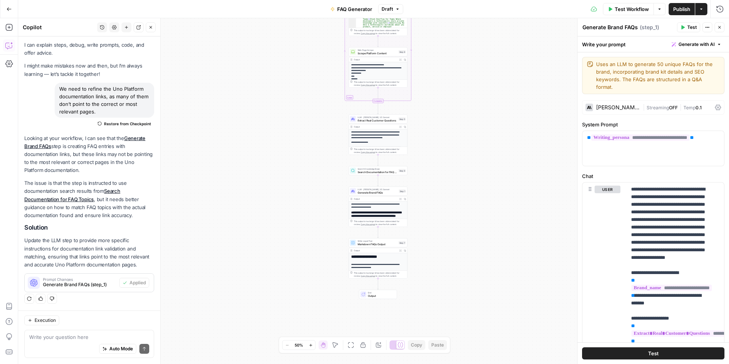 Image resolution: width=729 pixels, height=364 pixels. What do you see at coordinates (658, 107) in the screenshot?
I see `span: Streaming` at bounding box center [658, 107].